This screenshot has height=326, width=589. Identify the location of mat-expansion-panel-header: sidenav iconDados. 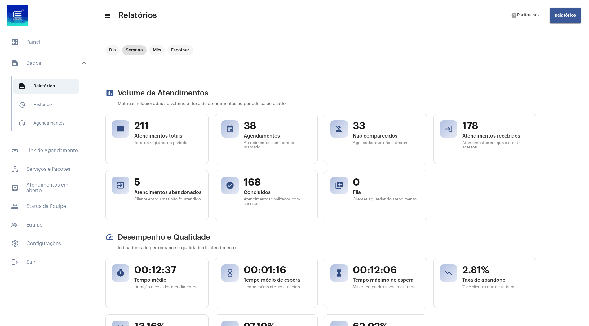
(48, 63).